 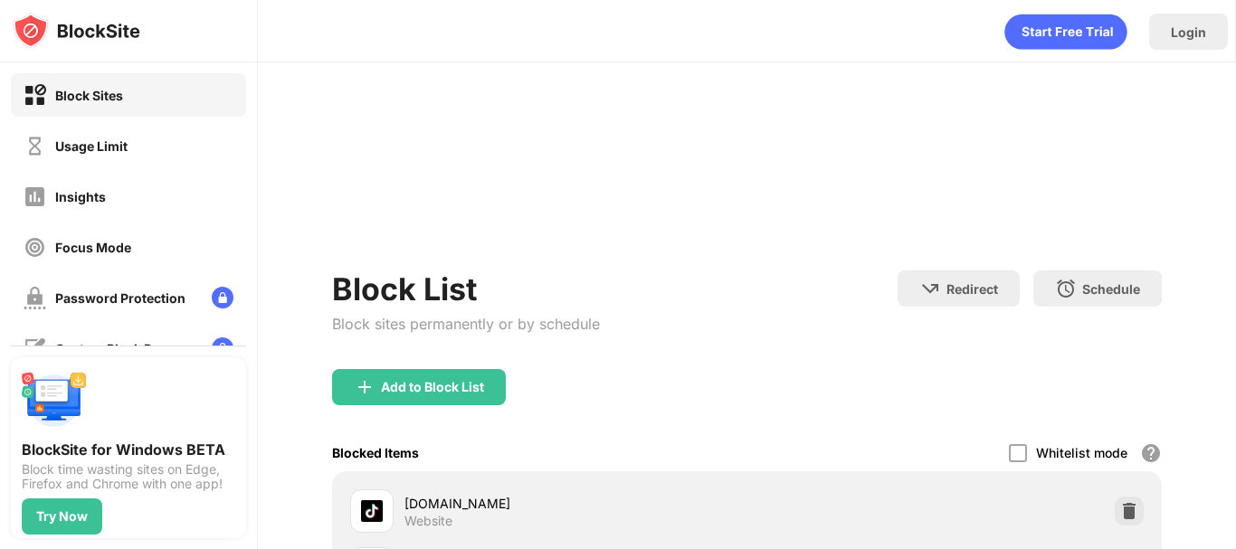 What do you see at coordinates (1066, 32) in the screenshot?
I see `div: animation` at bounding box center [1066, 32].